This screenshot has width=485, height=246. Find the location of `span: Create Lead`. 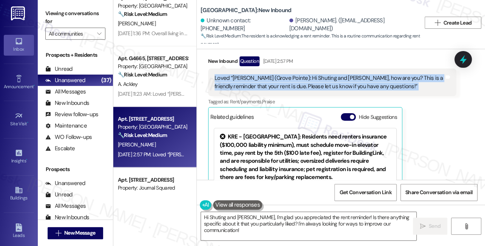

span: Create Lead is located at coordinates (458, 23).